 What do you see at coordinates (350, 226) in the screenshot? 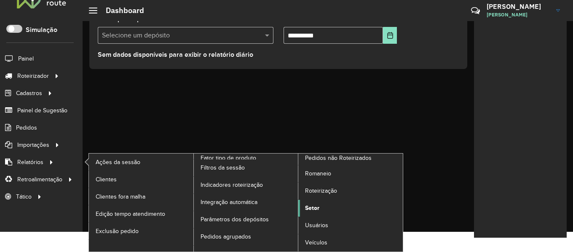
I see `a: Usuários` at bounding box center [350, 226].